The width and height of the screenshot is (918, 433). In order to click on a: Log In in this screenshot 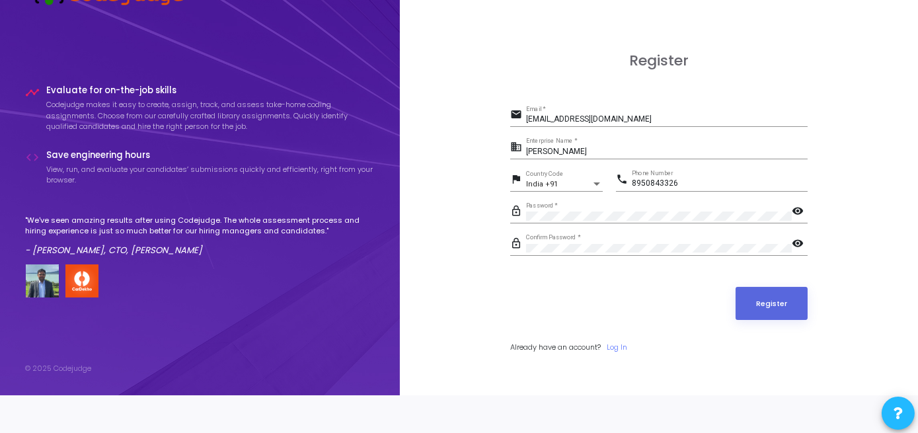, I will do `click(617, 347)`.